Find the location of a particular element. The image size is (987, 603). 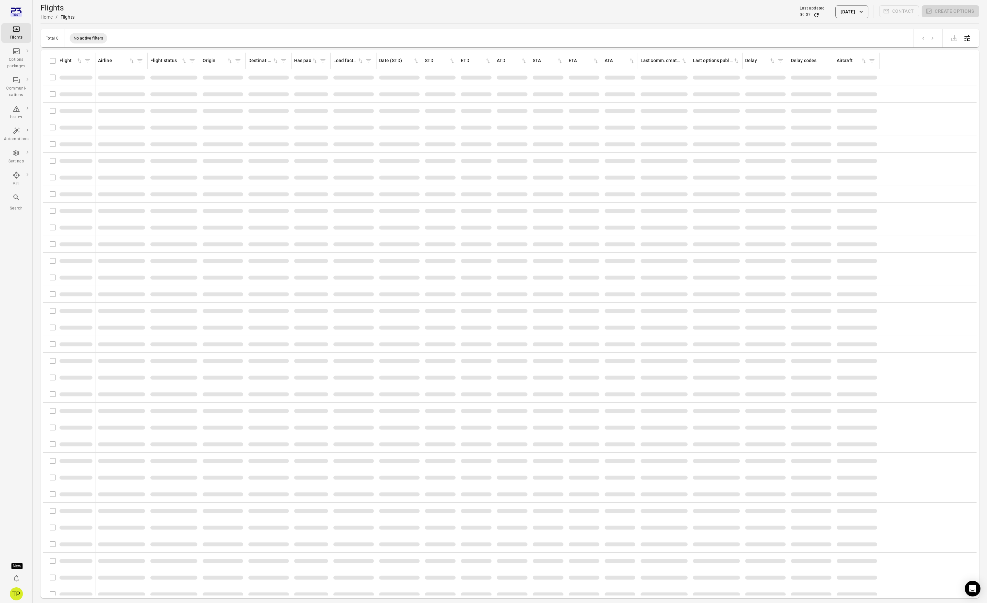

div: Search is located at coordinates (16, 209).